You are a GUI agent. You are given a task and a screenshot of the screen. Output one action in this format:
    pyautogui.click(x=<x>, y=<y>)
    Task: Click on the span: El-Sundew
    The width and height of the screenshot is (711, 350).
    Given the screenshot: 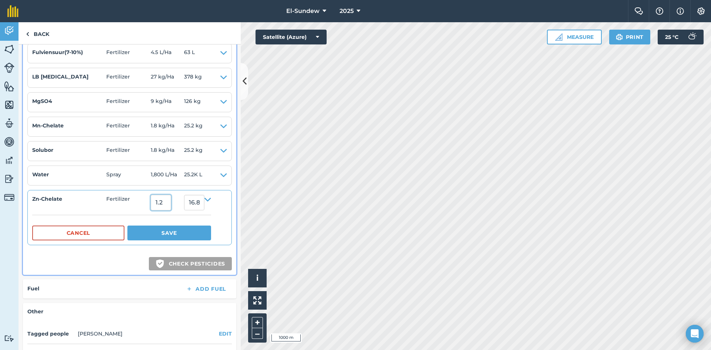 What is the action you would take?
    pyautogui.click(x=303, y=11)
    